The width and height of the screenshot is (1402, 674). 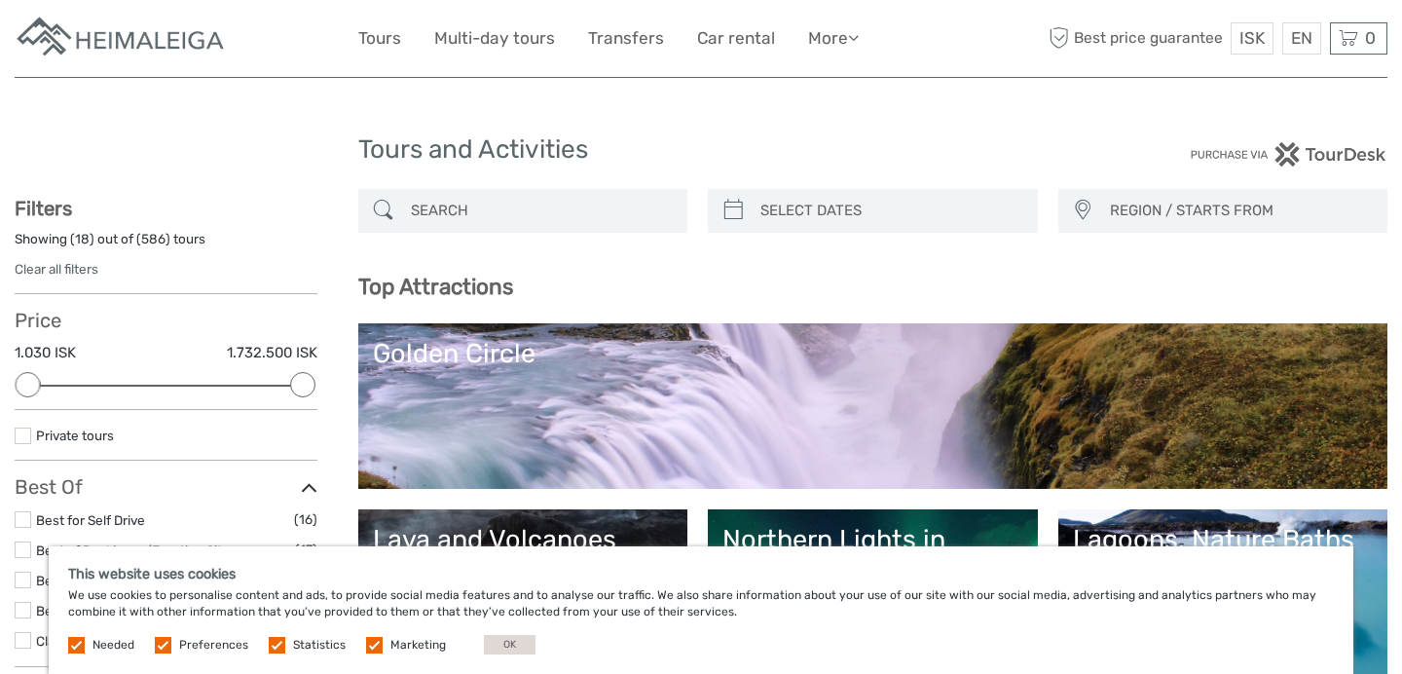 What do you see at coordinates (1252, 38) in the screenshot?
I see `span: ISK` at bounding box center [1252, 38].